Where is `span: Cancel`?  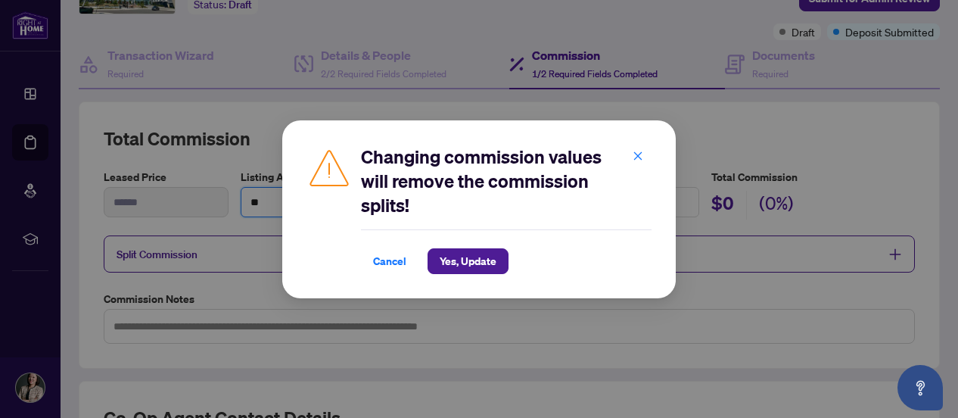
span: Cancel is located at coordinates (390, 261).